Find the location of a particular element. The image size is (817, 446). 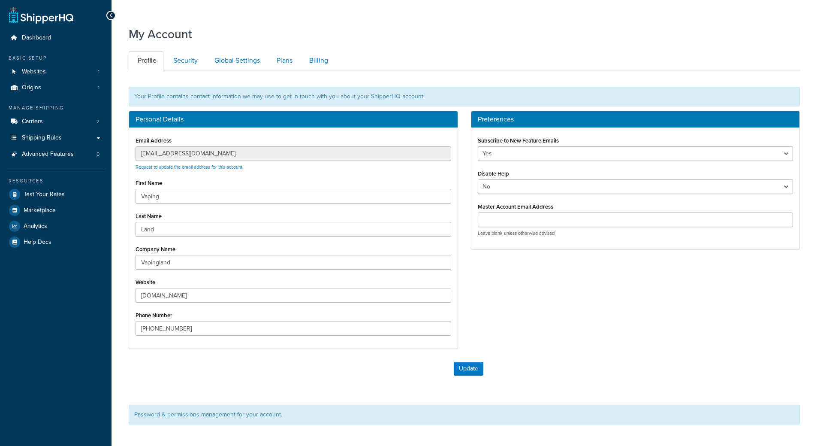

label: Master Account Email Address is located at coordinates (516, 206).